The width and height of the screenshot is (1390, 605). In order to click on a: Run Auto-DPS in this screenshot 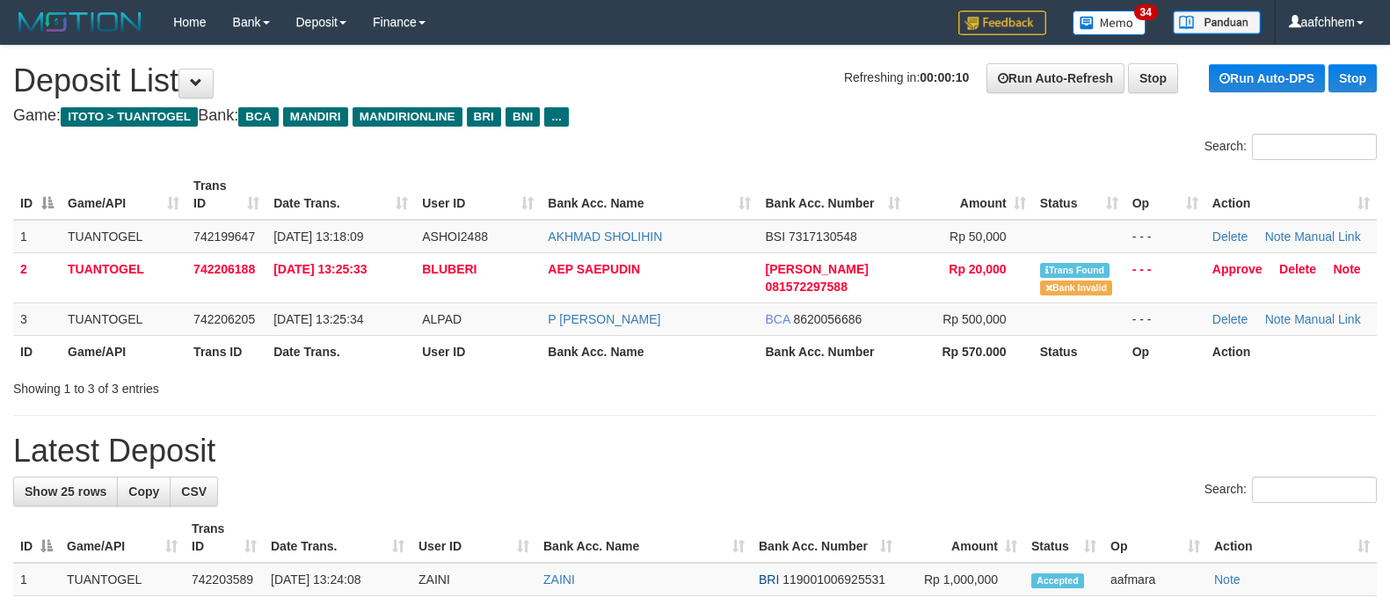, I will do `click(1267, 78)`.